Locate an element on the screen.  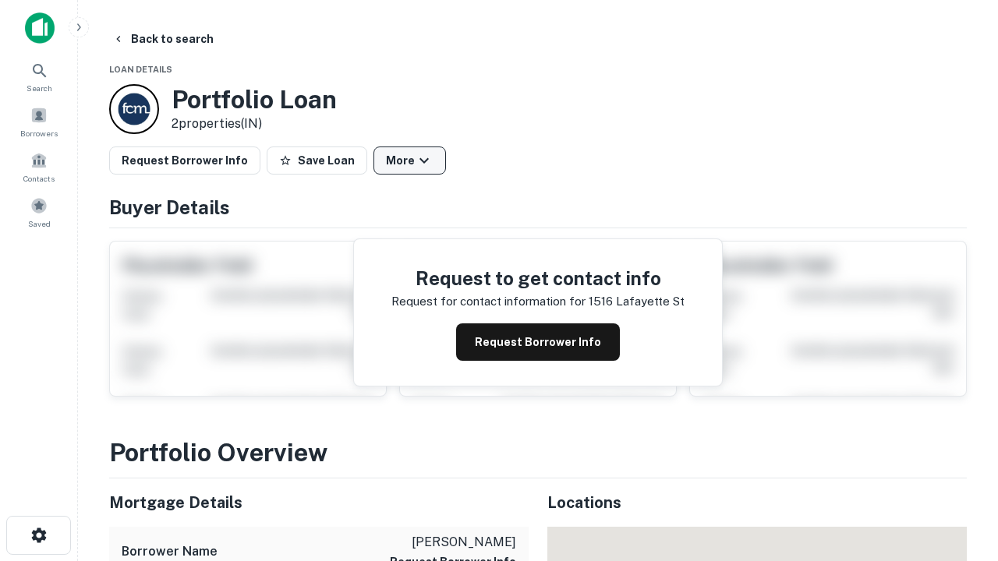
h4: Buyer Details is located at coordinates (538, 207).